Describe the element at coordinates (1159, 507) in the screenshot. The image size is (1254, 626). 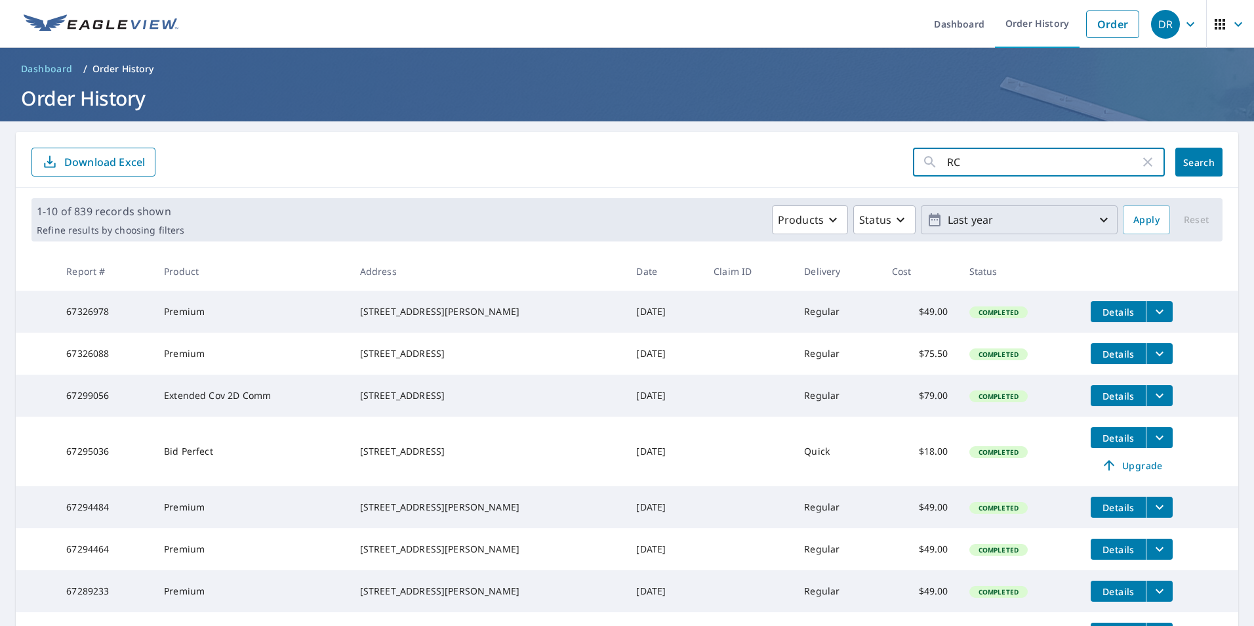
I see `button: filesDropdownBtn-67294484` at that location.